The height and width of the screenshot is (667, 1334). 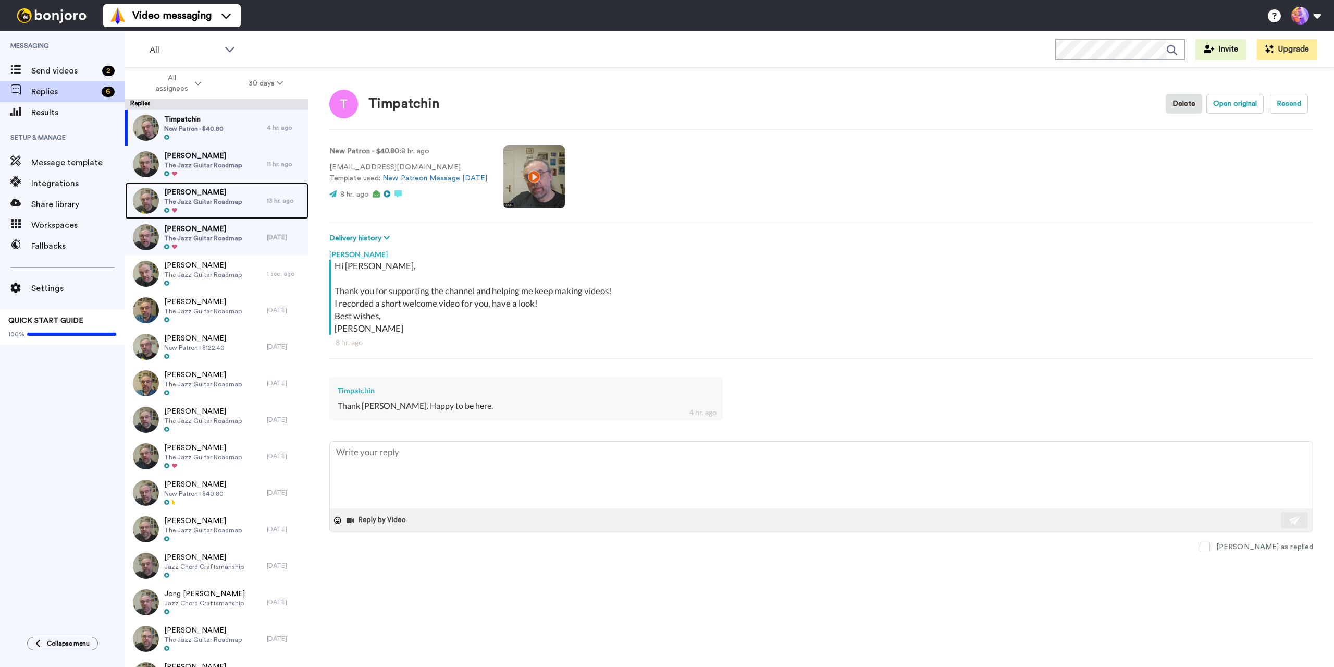 I want to click on img: bj-logo-header-white.svg, so click(x=52, y=16).